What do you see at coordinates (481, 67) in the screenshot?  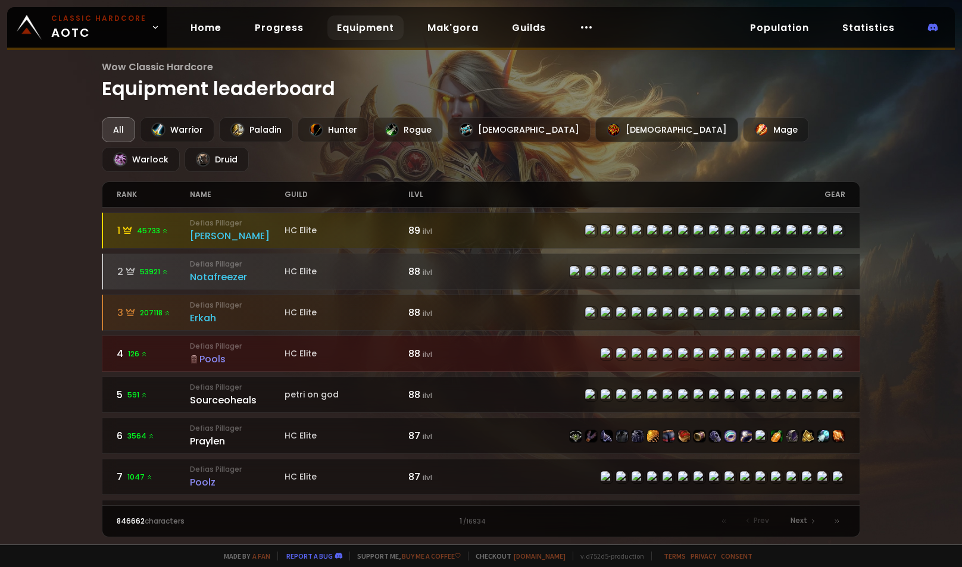 I see `span: Wow Classic Hardcore` at bounding box center [481, 67].